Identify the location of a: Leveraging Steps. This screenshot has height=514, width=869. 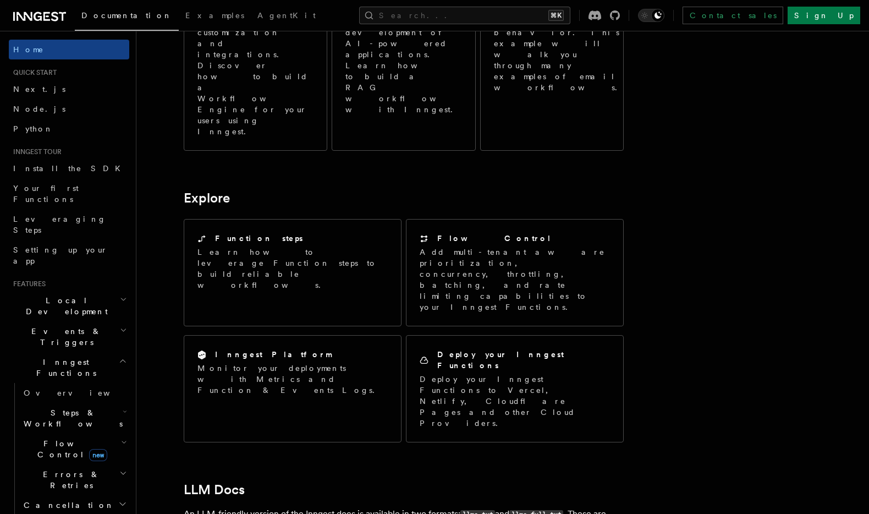
(69, 224).